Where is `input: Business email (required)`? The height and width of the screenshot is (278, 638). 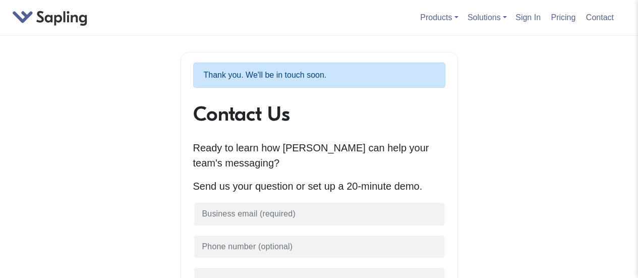 input: Business email (required) is located at coordinates (319, 214).